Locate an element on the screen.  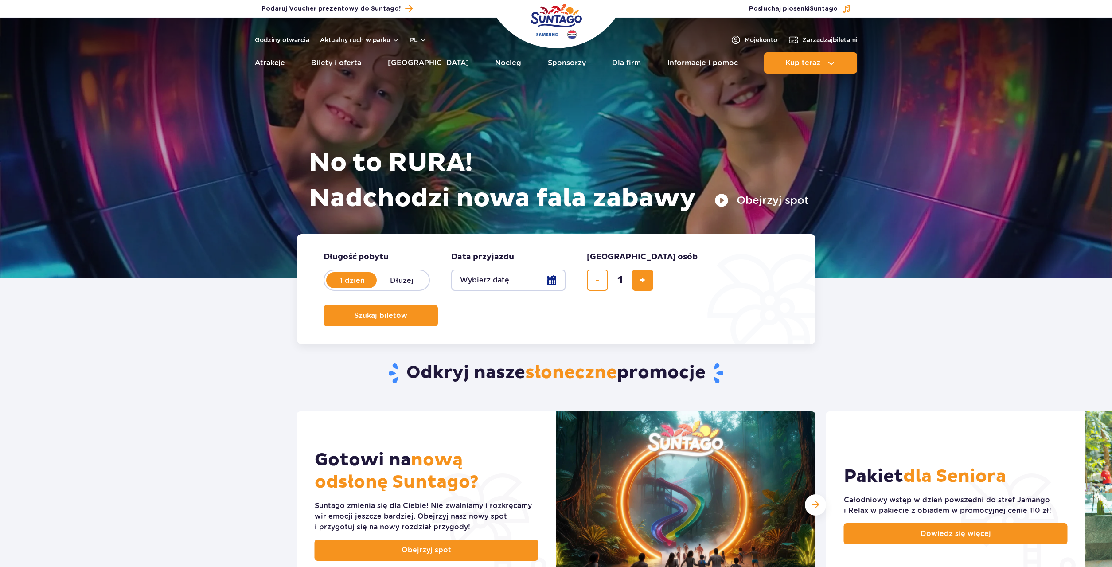
span: nową odsłonę Suntago? is located at coordinates (397, 471).